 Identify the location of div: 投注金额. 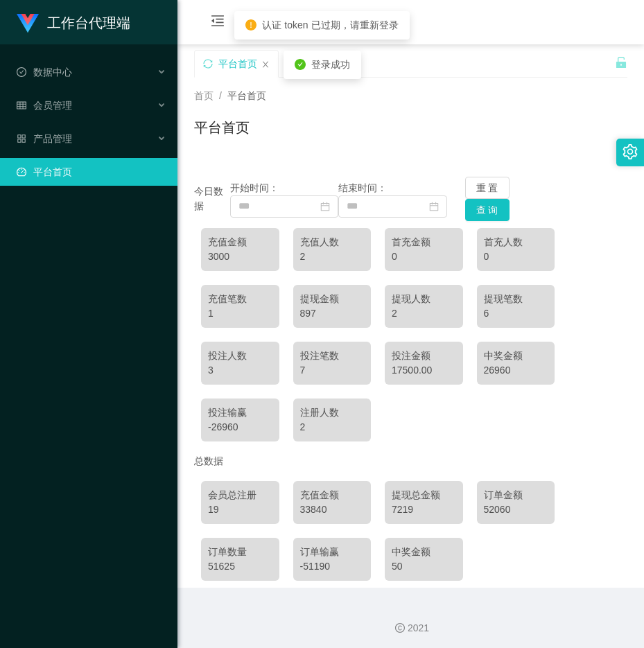
(424, 356).